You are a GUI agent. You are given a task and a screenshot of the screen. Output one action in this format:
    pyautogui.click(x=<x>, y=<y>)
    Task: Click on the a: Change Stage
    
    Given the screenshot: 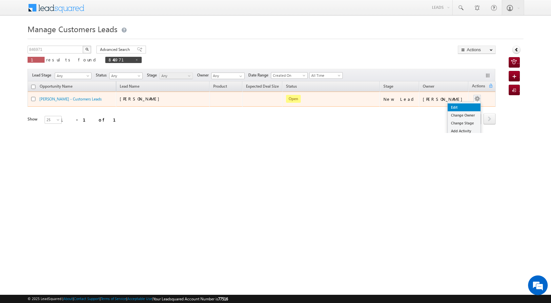 What is the action you would take?
    pyautogui.click(x=464, y=123)
    